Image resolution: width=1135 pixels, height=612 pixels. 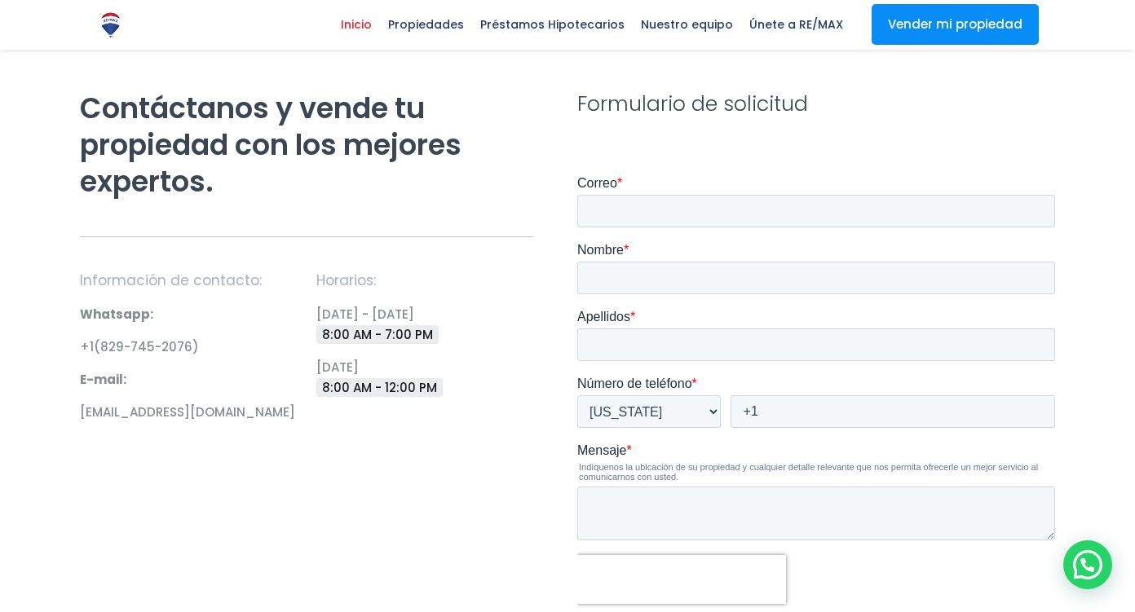 What do you see at coordinates (103, 379) in the screenshot?
I see `strong: E-mail:` at bounding box center [103, 379].